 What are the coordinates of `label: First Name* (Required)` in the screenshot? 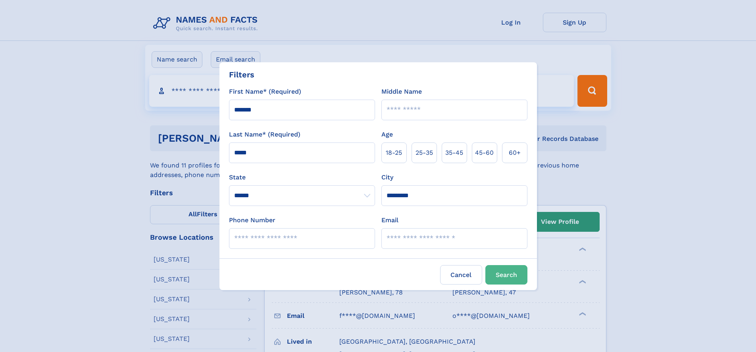 It's located at (265, 92).